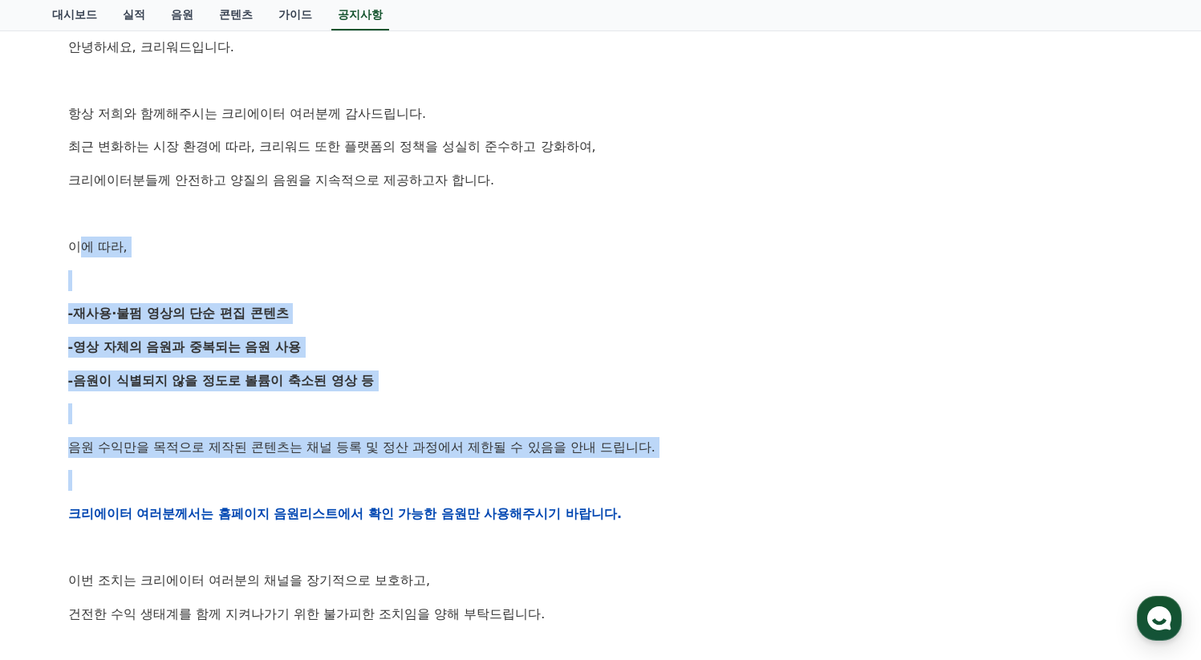 This screenshot has width=1201, height=660. What do you see at coordinates (601, 581) in the screenshot?
I see `p: 이번 조치는 크리에이터 여러분의 채널을 장기적으로 보호하고,` at bounding box center [601, 581].